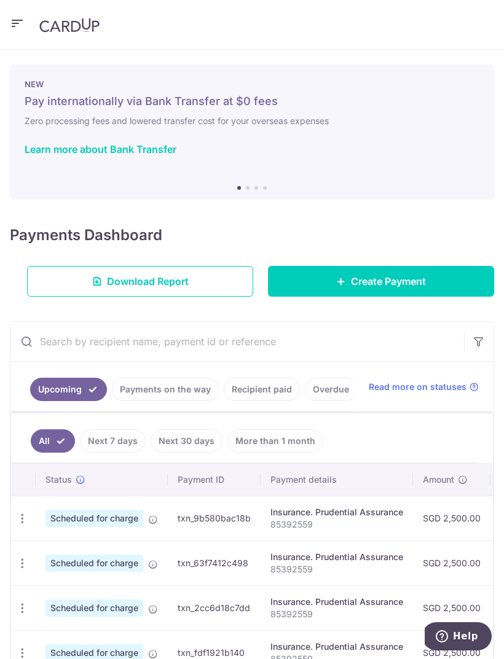 The width and height of the screenshot is (504, 659). What do you see at coordinates (214, 607) in the screenshot?
I see `td: txn_2cc6d18c7dd` at bounding box center [214, 607].